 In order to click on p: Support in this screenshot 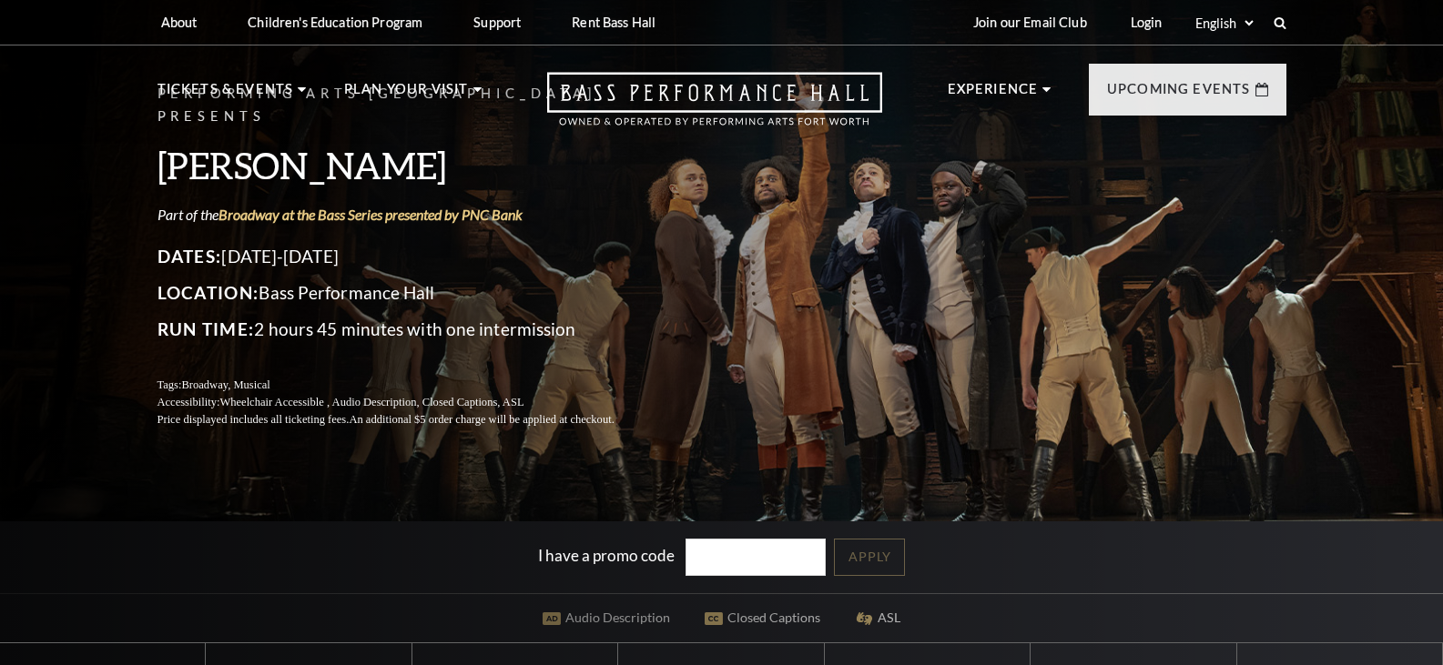, I will do `click(497, 22)`.